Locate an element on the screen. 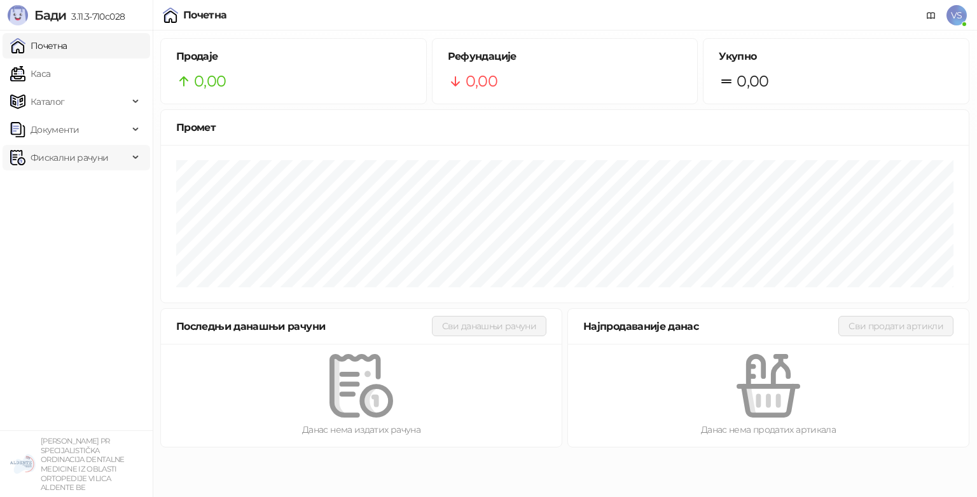  h5: Рефундације is located at coordinates (565, 57).